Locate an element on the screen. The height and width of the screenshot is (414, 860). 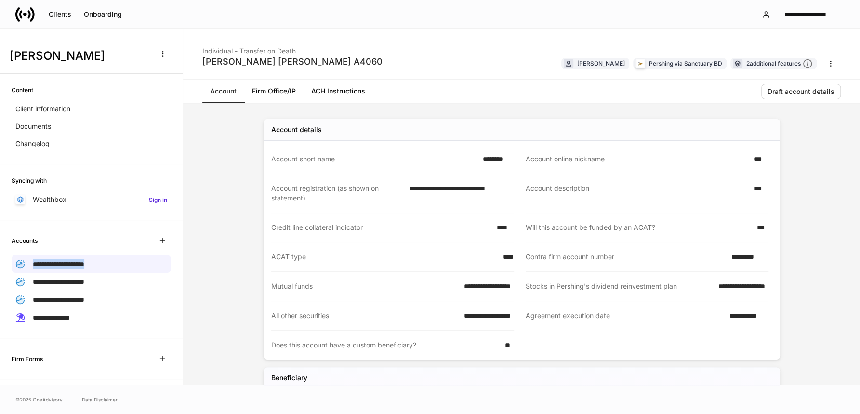
div: Mutual funds is located at coordinates (365, 286).